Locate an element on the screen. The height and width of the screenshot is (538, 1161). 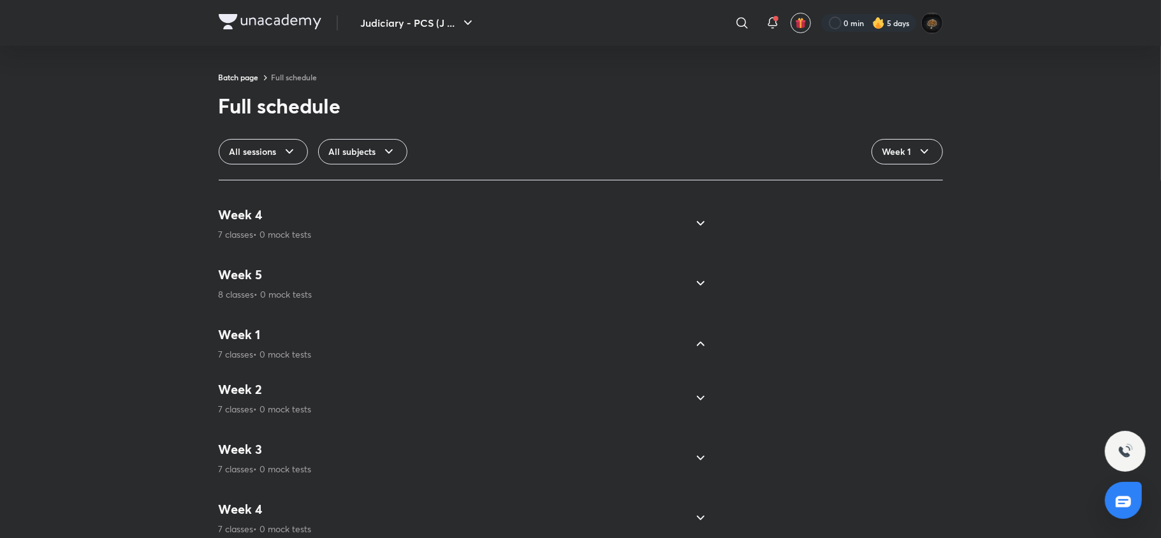
img: Company Logo is located at coordinates (270, 22).